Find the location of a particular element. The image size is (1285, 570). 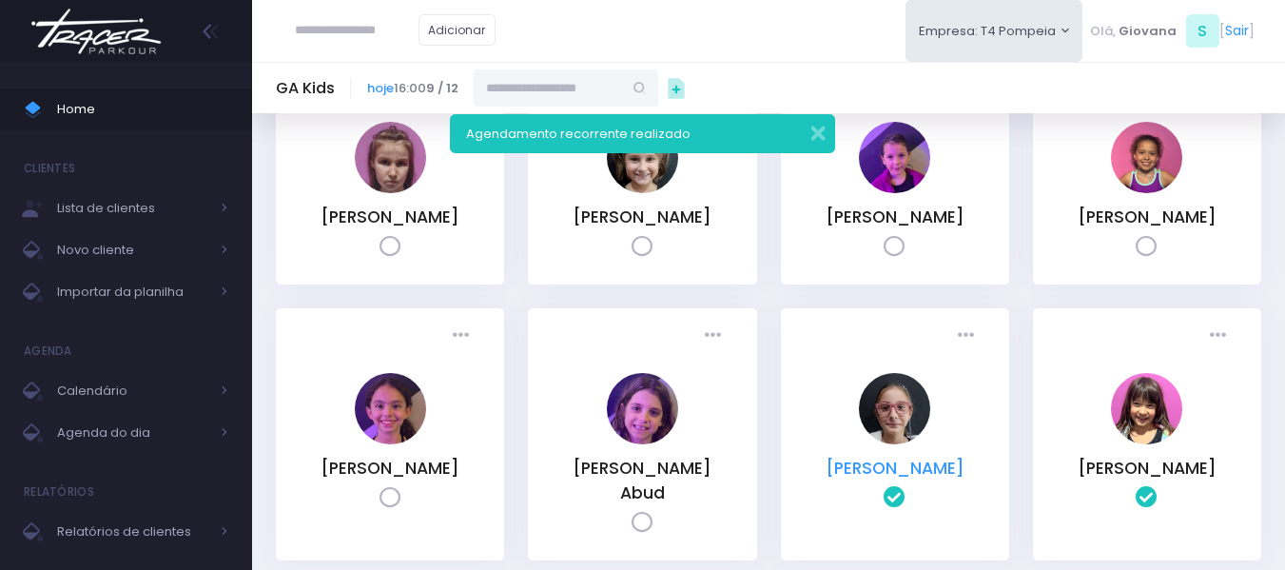

img: Julia Abrell Ribeiro is located at coordinates (894, 408).